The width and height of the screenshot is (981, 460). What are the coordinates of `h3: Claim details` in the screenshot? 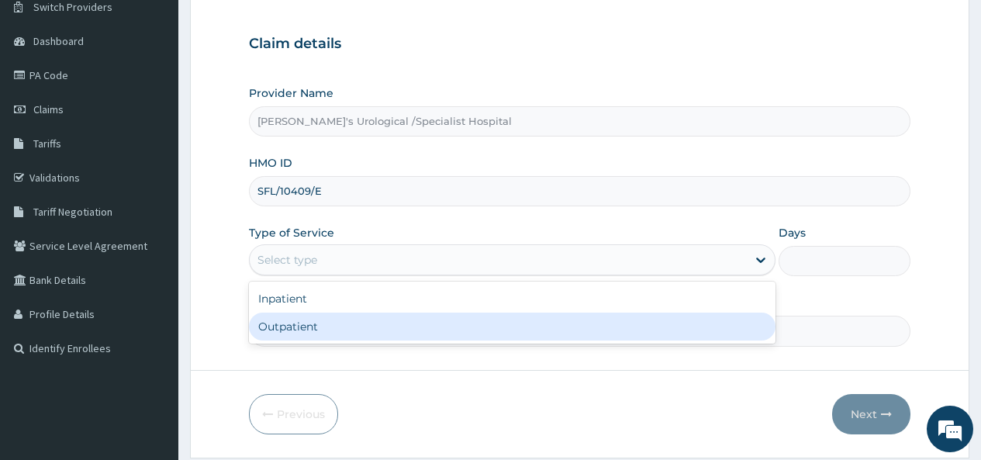 It's located at (579, 44).